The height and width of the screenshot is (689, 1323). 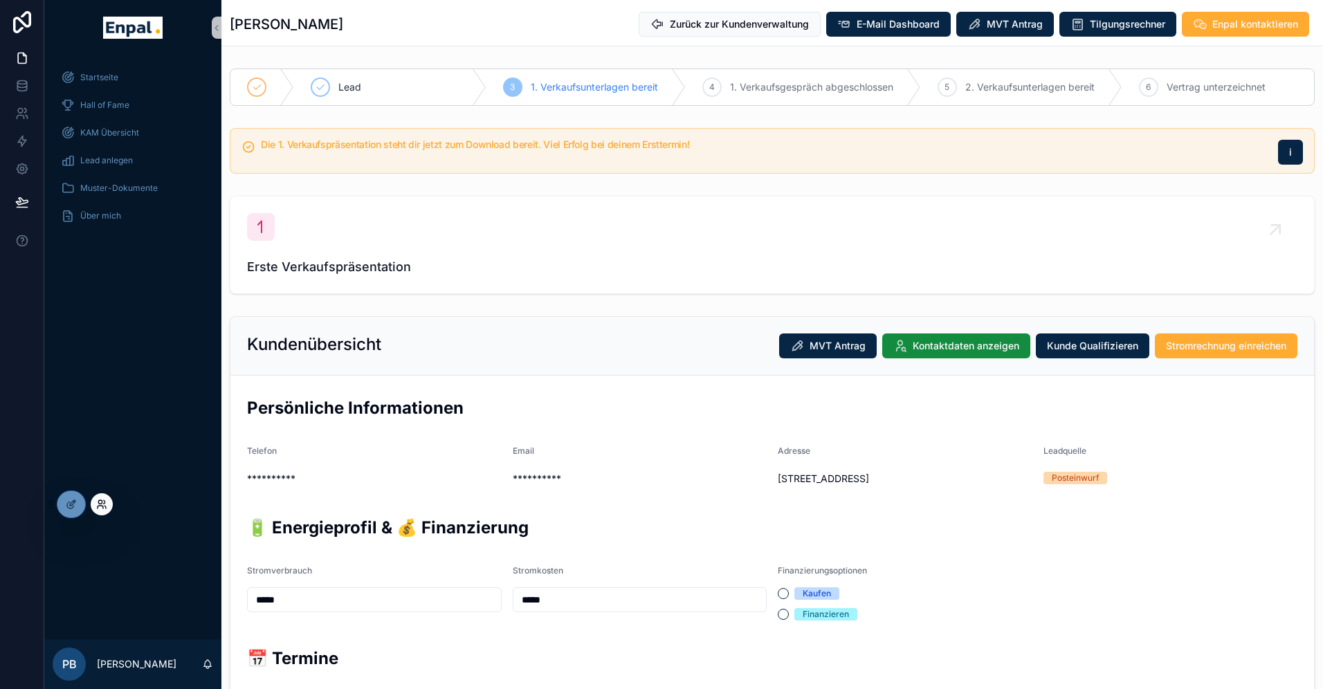 I want to click on span: Email, so click(x=523, y=450).